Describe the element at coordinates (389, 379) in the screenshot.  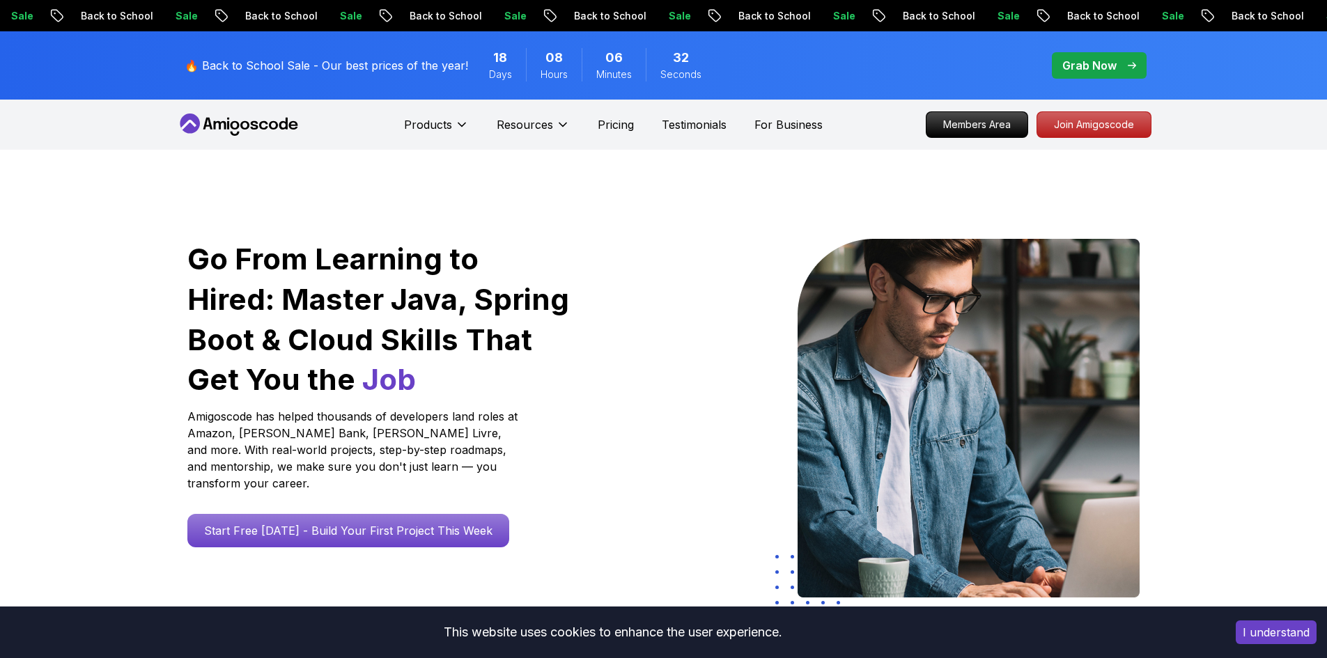
I see `span: Job` at that location.